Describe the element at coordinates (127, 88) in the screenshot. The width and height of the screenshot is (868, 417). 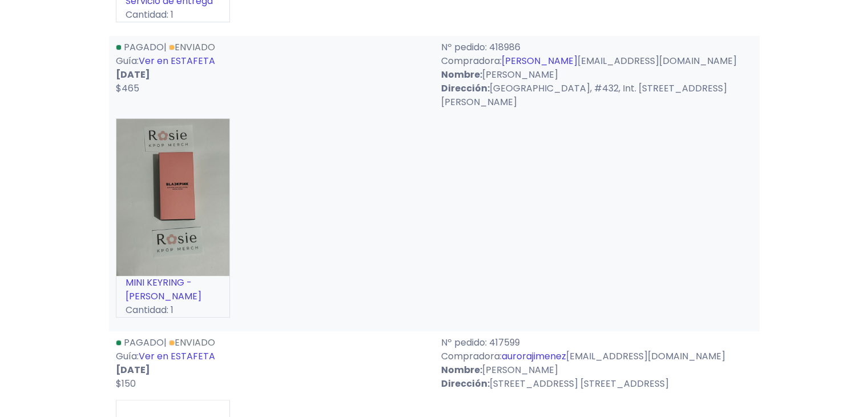
I see `span: $465` at that location.